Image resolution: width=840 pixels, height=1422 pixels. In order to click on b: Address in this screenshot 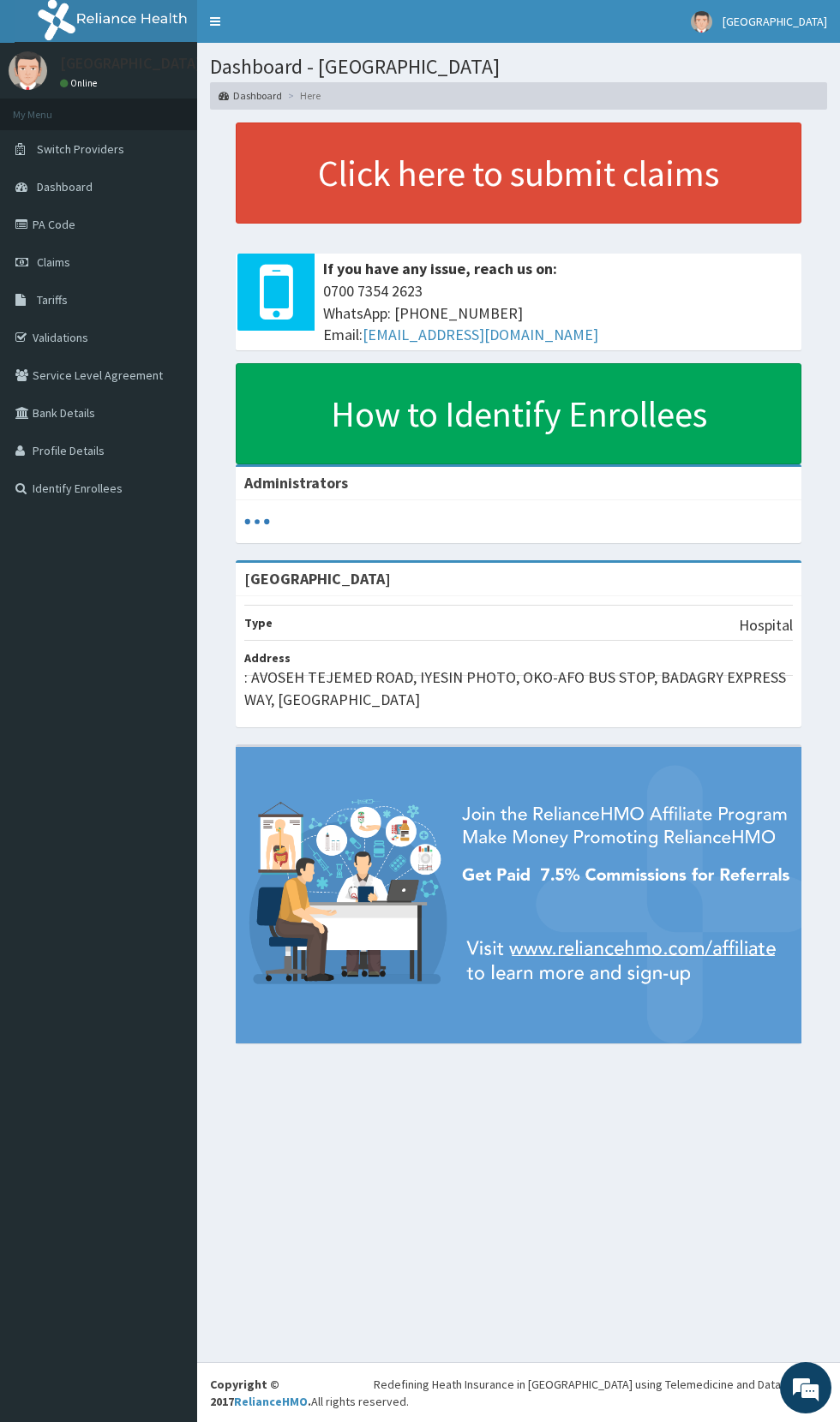, I will do `click(268, 658)`.